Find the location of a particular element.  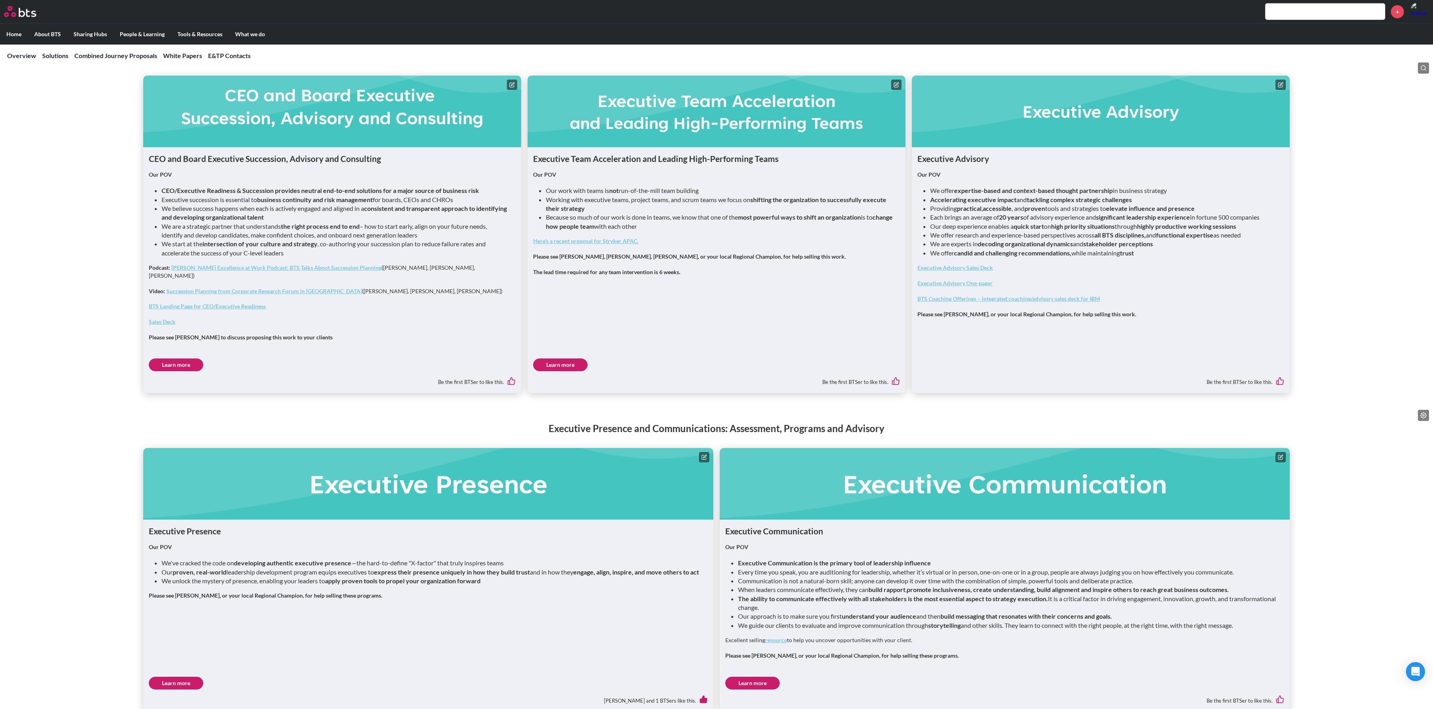

strong: candid and challenging recommendations, is located at coordinates (1013, 253).